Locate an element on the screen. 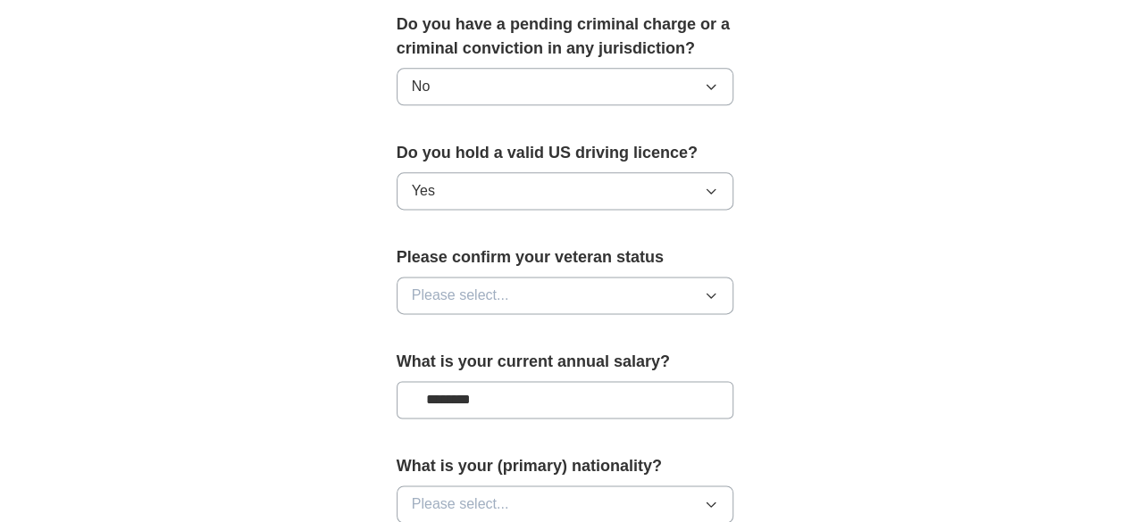 This screenshot has height=522, width=1130. span: Yes is located at coordinates (423, 191).